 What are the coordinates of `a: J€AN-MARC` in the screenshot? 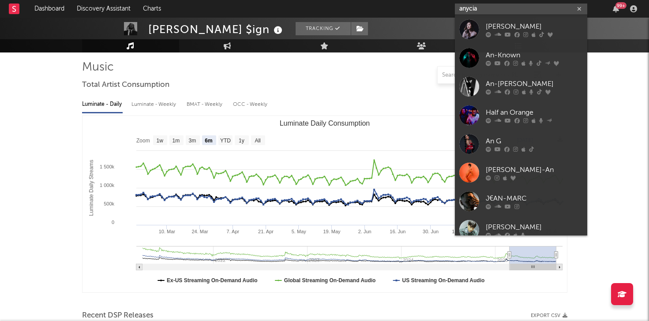 It's located at (521, 201).